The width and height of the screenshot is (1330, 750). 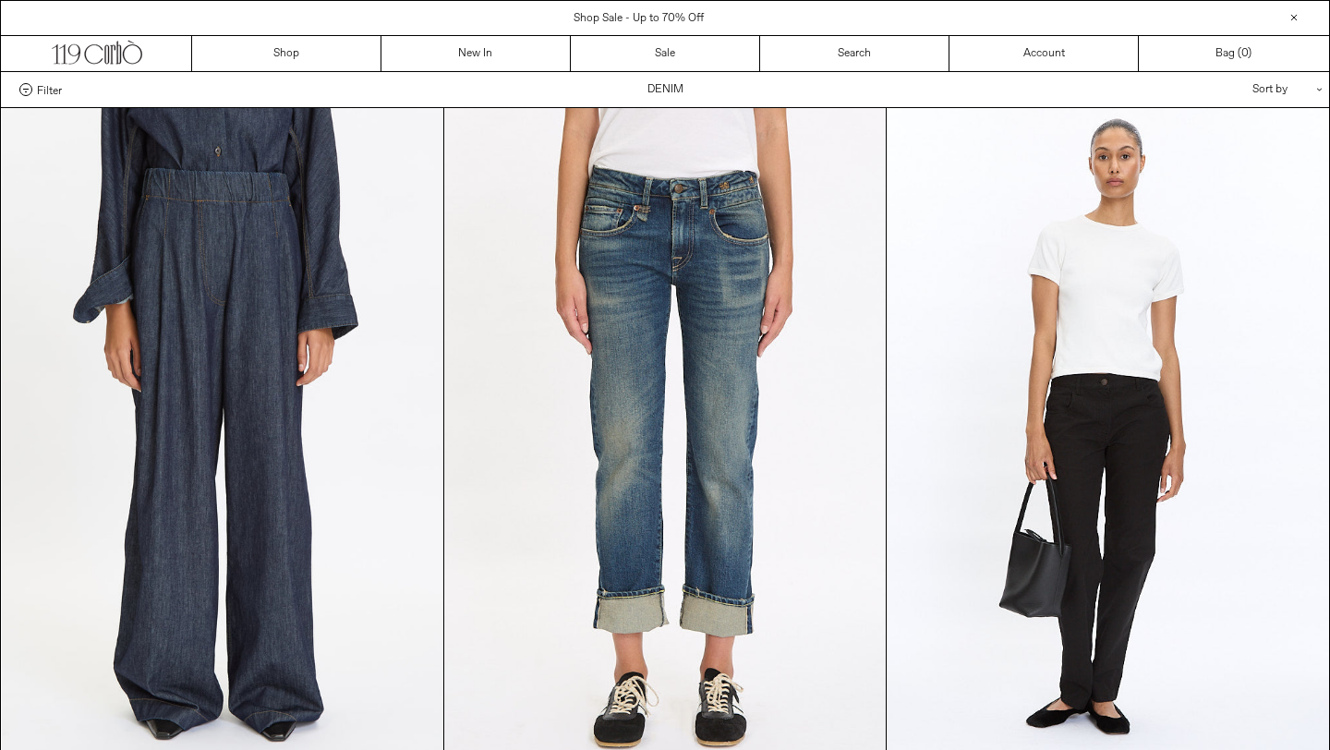 What do you see at coordinates (665, 54) in the screenshot?
I see `a: Sale` at bounding box center [665, 54].